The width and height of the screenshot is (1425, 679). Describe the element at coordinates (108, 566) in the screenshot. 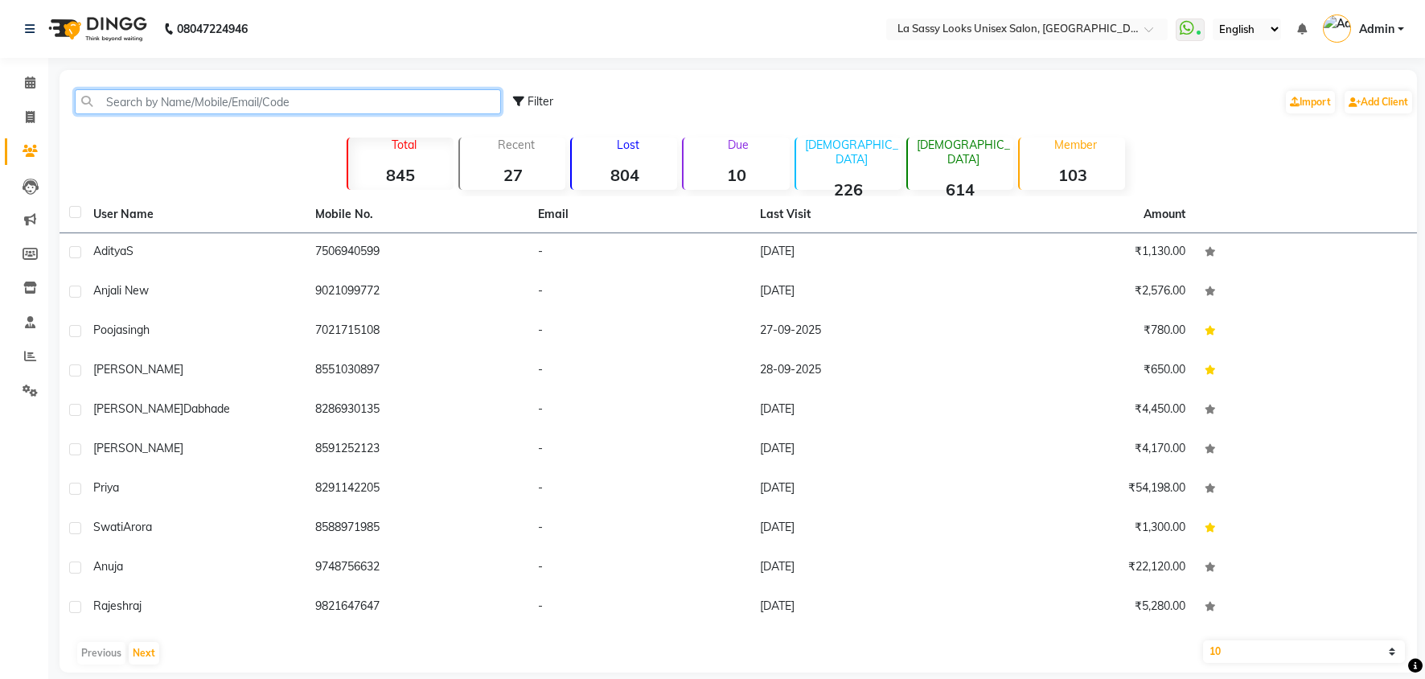

I see `span: anuja` at that location.